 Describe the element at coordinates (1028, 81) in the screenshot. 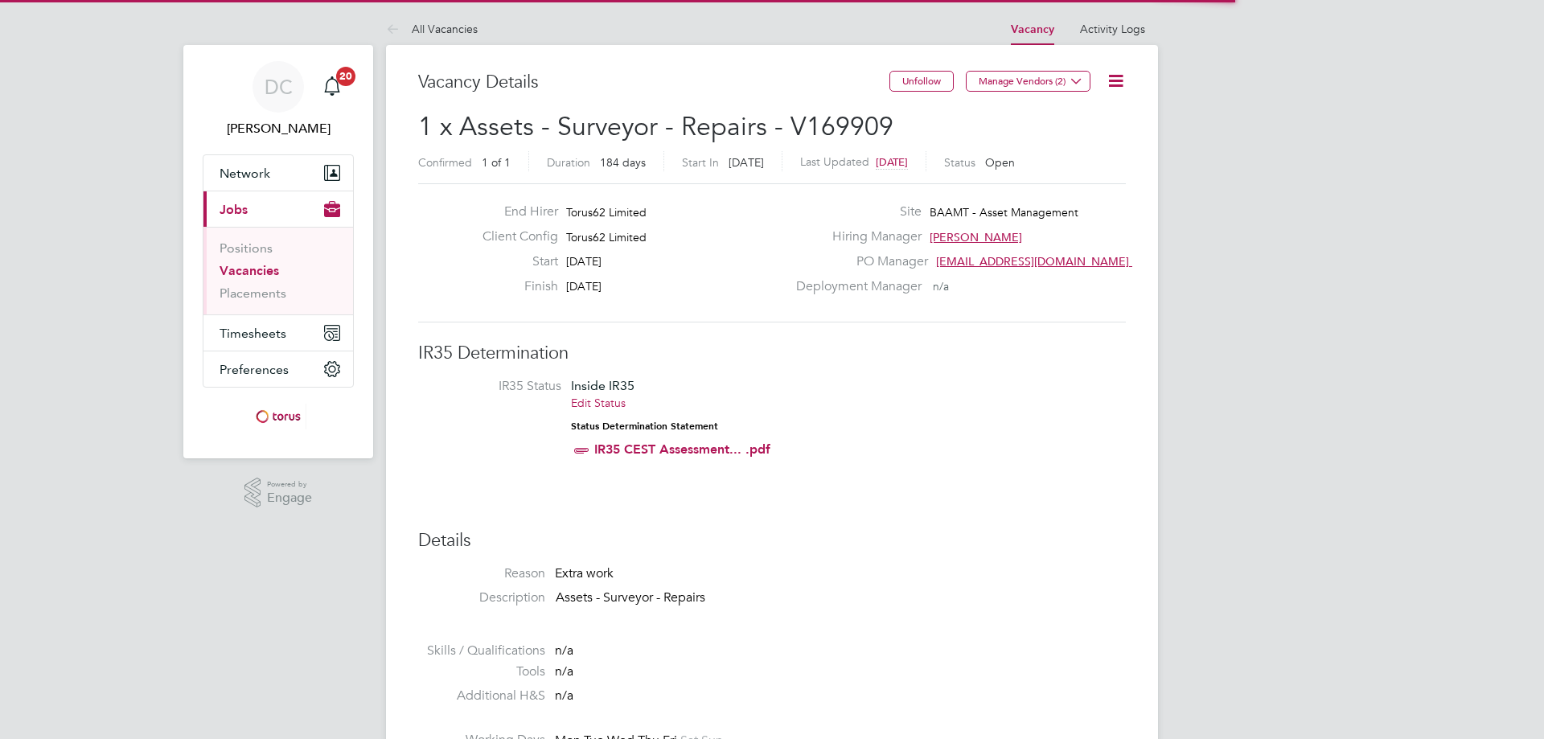

I see `button: Manage Vendors (2)` at that location.